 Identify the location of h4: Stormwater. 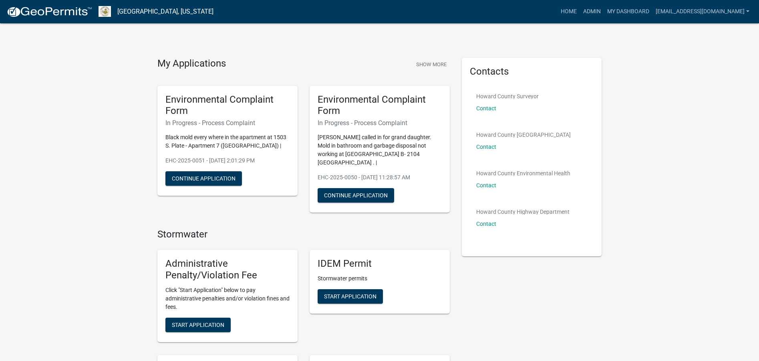
(304, 234).